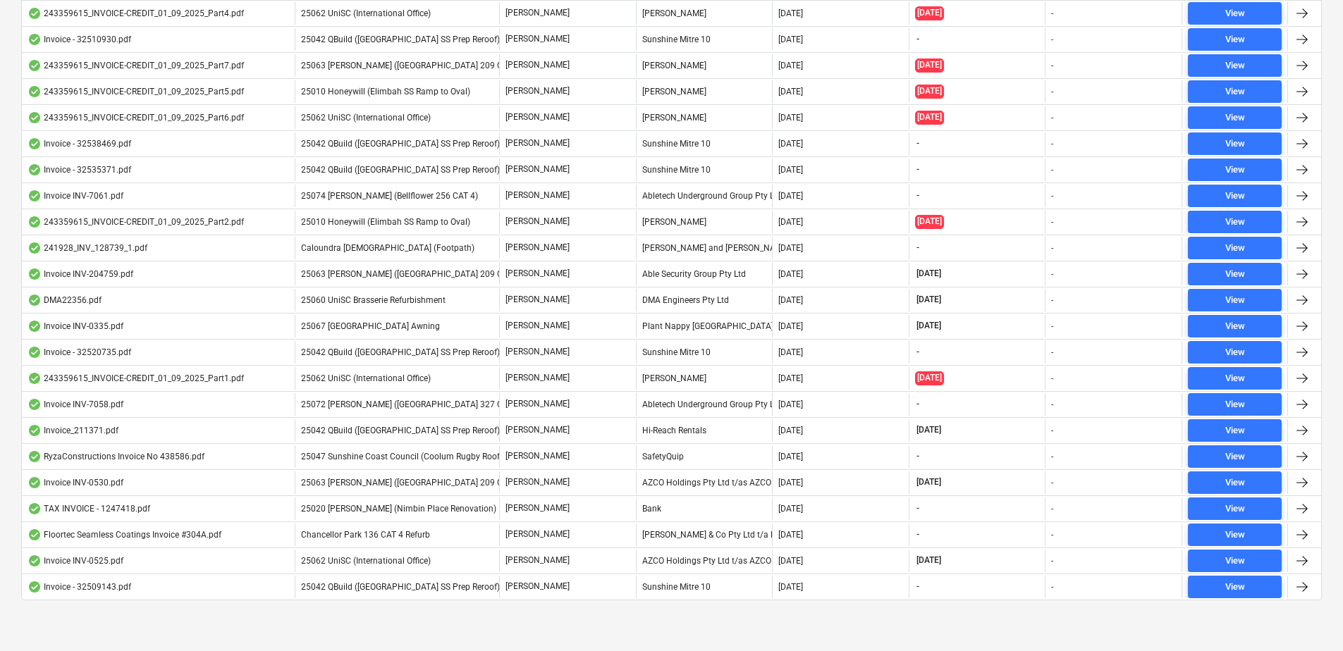  Describe the element at coordinates (89, 509) in the screenshot. I see `div: TAX INVOICE - 1247418.pdf` at that location.